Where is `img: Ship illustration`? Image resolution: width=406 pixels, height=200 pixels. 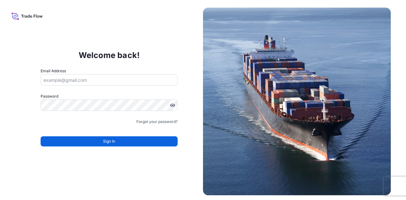
img: Ship illustration is located at coordinates (297, 101).